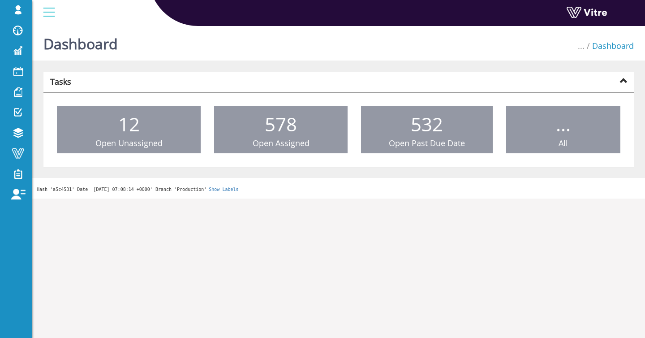  I want to click on li: Dashboard, so click(609, 46).